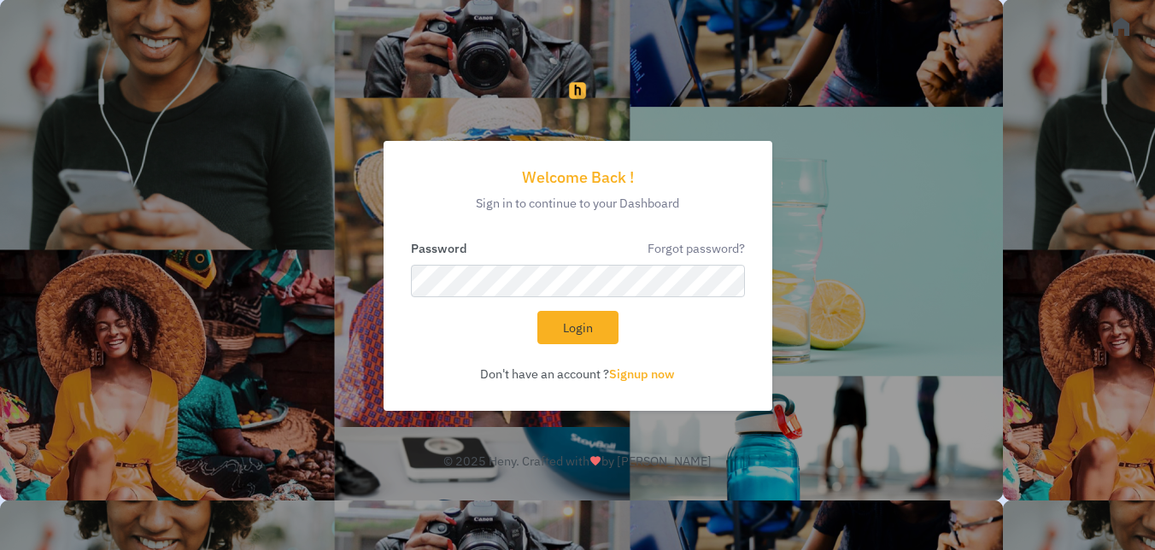 The height and width of the screenshot is (550, 1155). I want to click on h5: Welcome Back !, so click(577, 178).